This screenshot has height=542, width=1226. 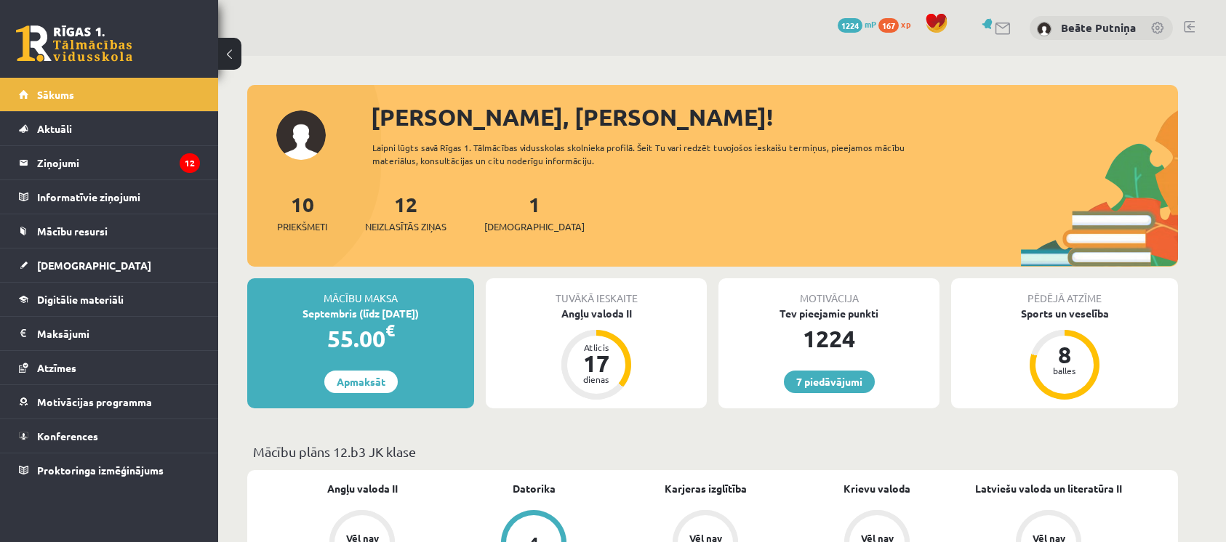 I want to click on span: 167, so click(x=888, y=25).